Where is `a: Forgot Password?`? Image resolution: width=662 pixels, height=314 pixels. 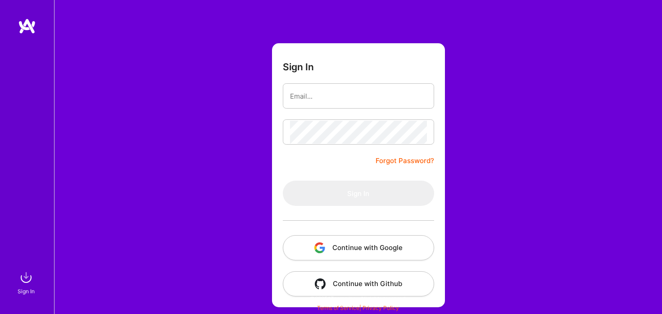
a: Forgot Password? is located at coordinates (405, 161).